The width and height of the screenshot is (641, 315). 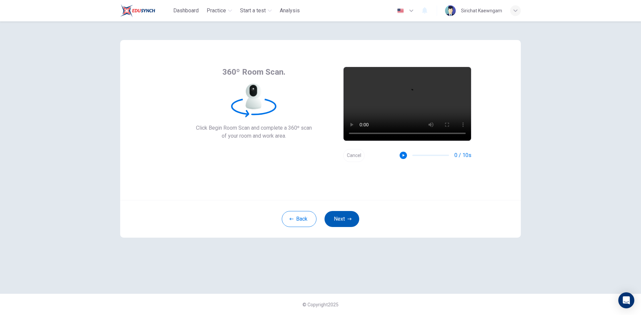 What do you see at coordinates (450, 11) in the screenshot?
I see `img: Profile picture` at bounding box center [450, 11].